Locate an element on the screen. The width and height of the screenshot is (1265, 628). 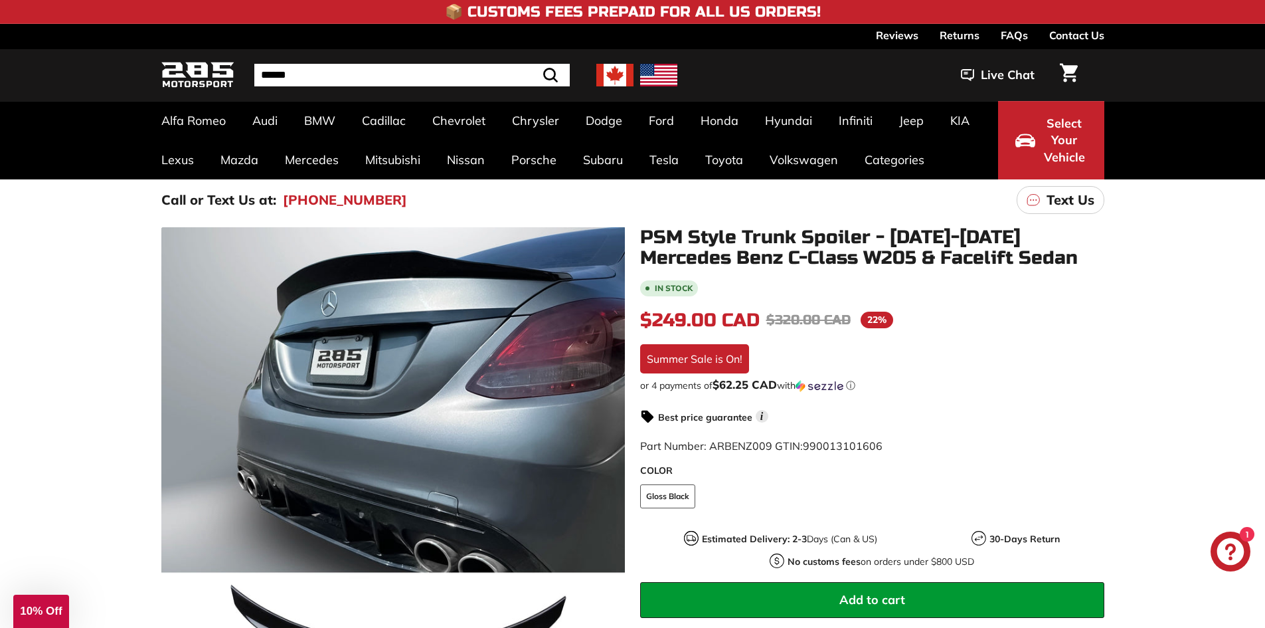
a: BMW is located at coordinates (319, 120).